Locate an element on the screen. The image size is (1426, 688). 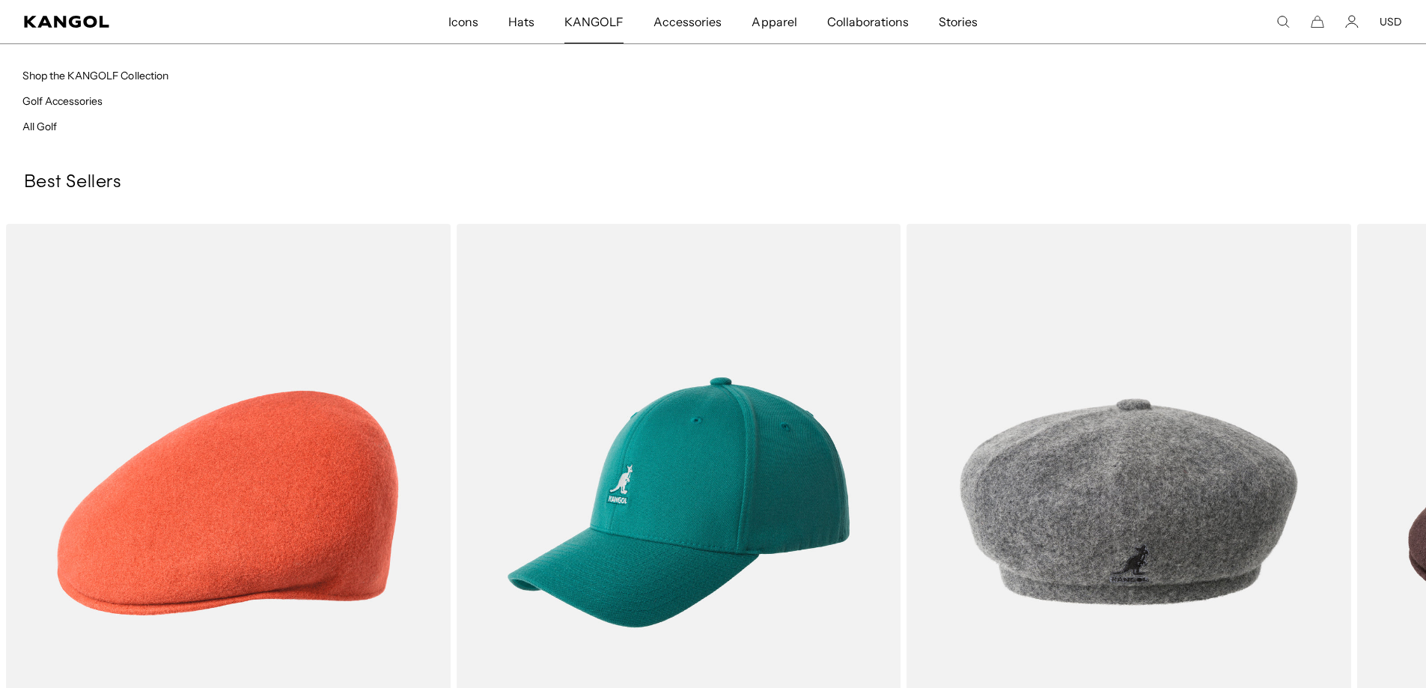
summary: Search here is located at coordinates (1283, 22).